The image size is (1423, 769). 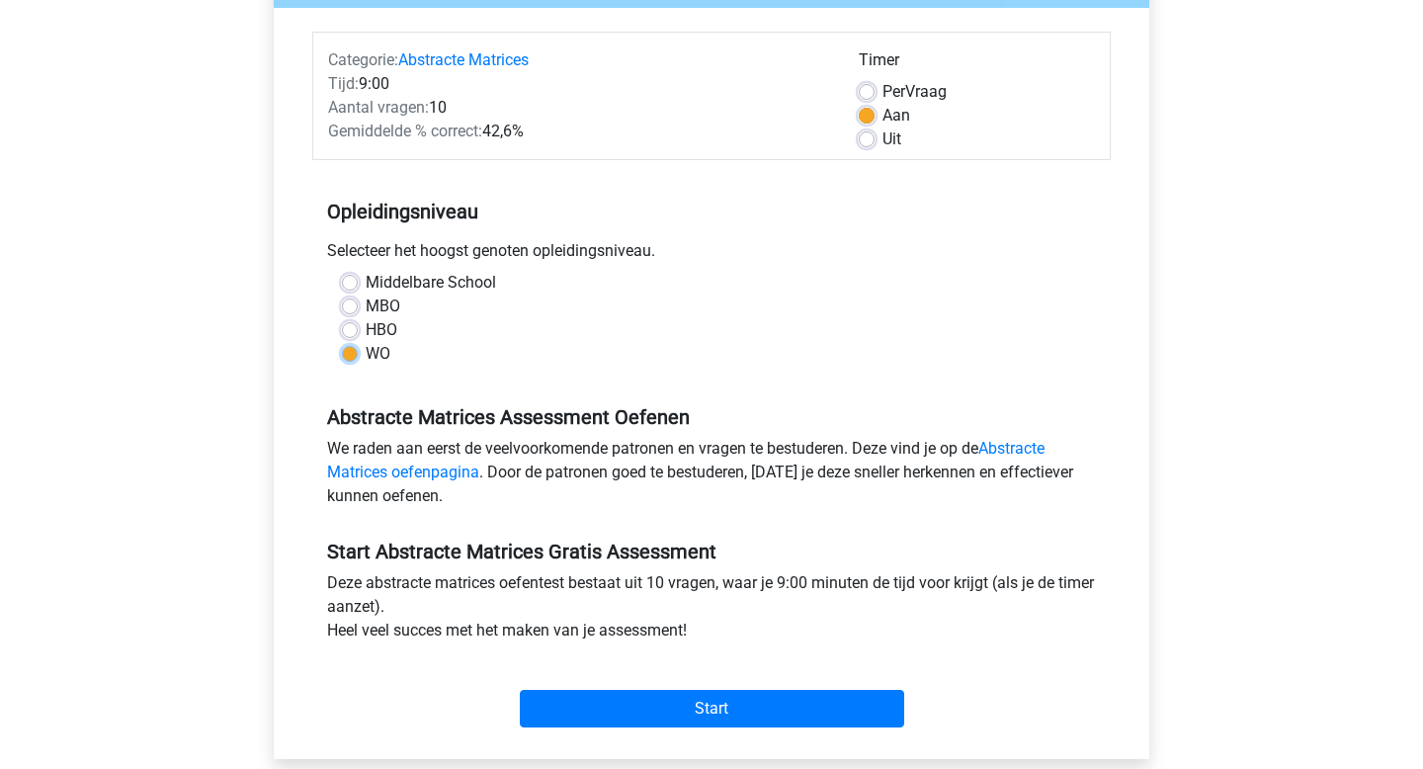 What do you see at coordinates (578, 84) in the screenshot?
I see `div: 9:00` at bounding box center [578, 84].